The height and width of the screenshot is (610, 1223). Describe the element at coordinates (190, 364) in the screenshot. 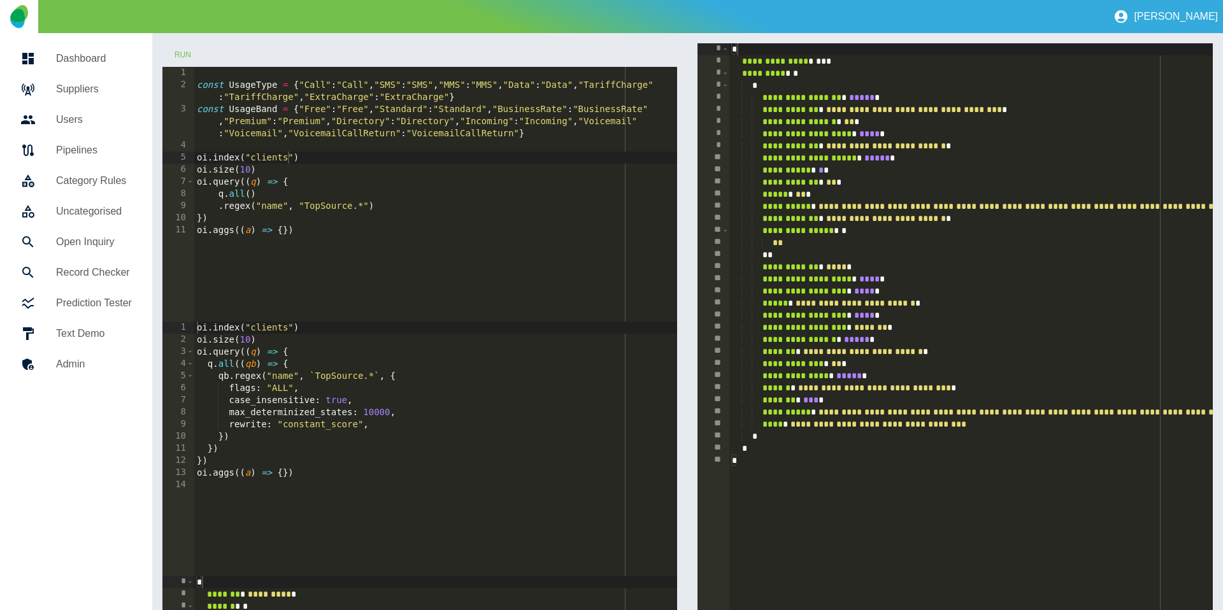

I see `span: Toggle code folding, rows 4 through 11` at that location.